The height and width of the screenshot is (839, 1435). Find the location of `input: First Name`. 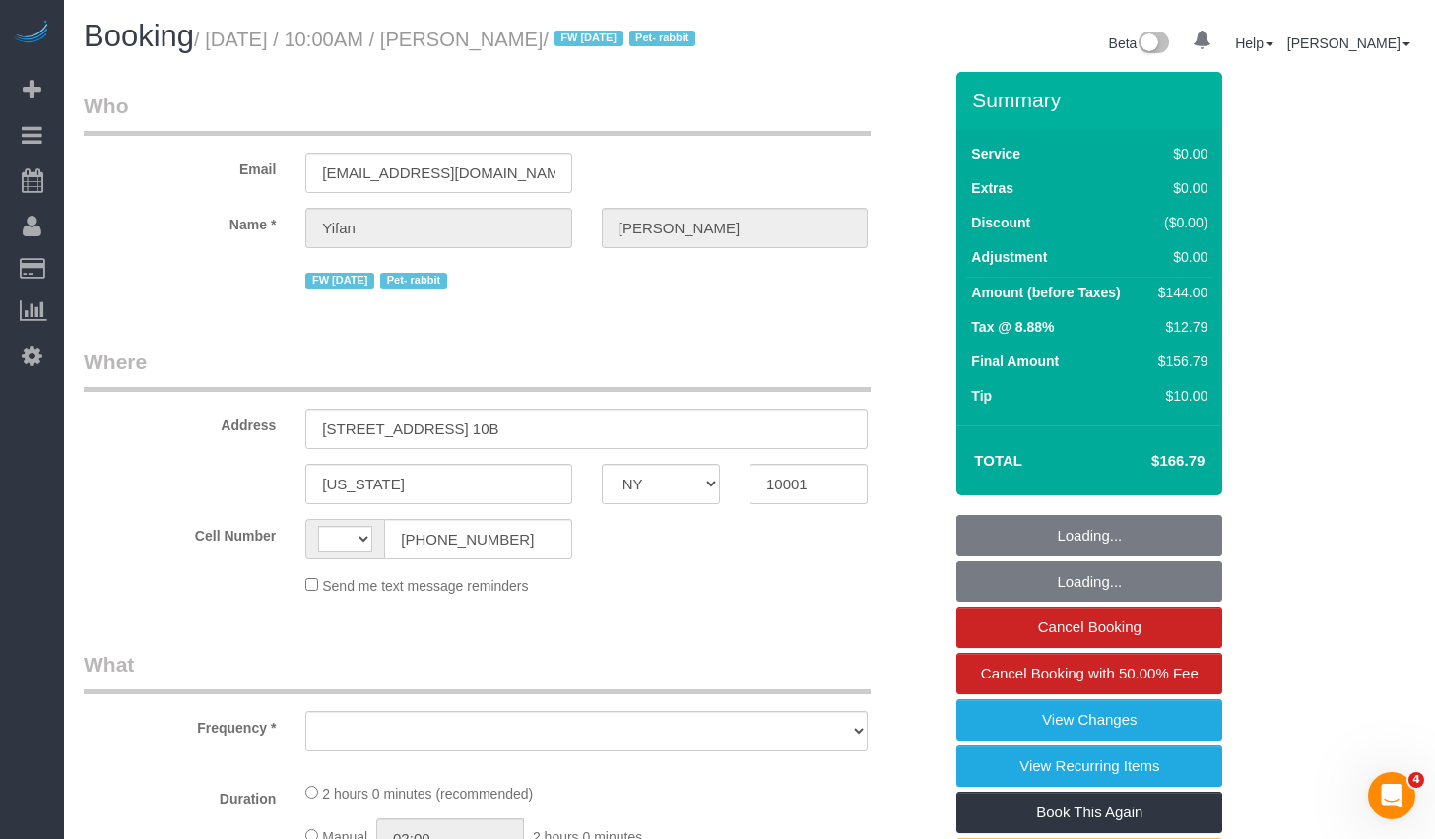

input: First Name is located at coordinates (438, 228).